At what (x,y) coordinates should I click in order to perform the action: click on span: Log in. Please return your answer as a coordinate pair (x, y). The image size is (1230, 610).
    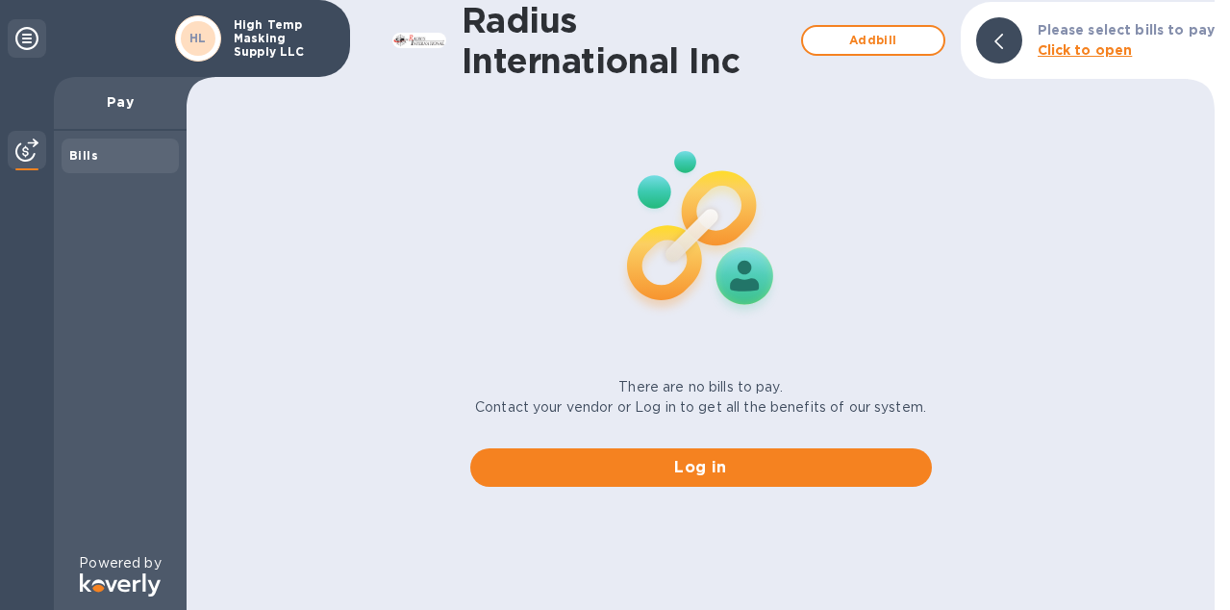
    Looking at the image, I should click on (701, 467).